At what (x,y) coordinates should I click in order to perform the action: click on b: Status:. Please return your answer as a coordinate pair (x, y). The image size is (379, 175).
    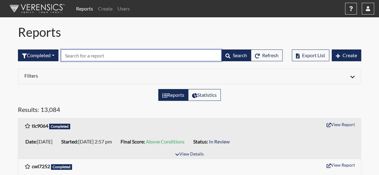
    Looking at the image, I should click on (201, 141).